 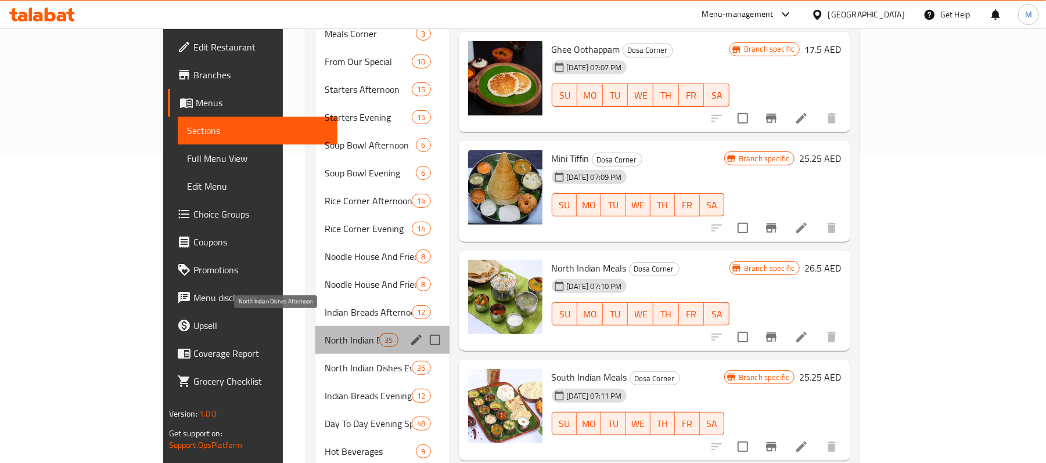 I want to click on span: Noodle House And Fried Rice Evening, so click(x=370, y=284).